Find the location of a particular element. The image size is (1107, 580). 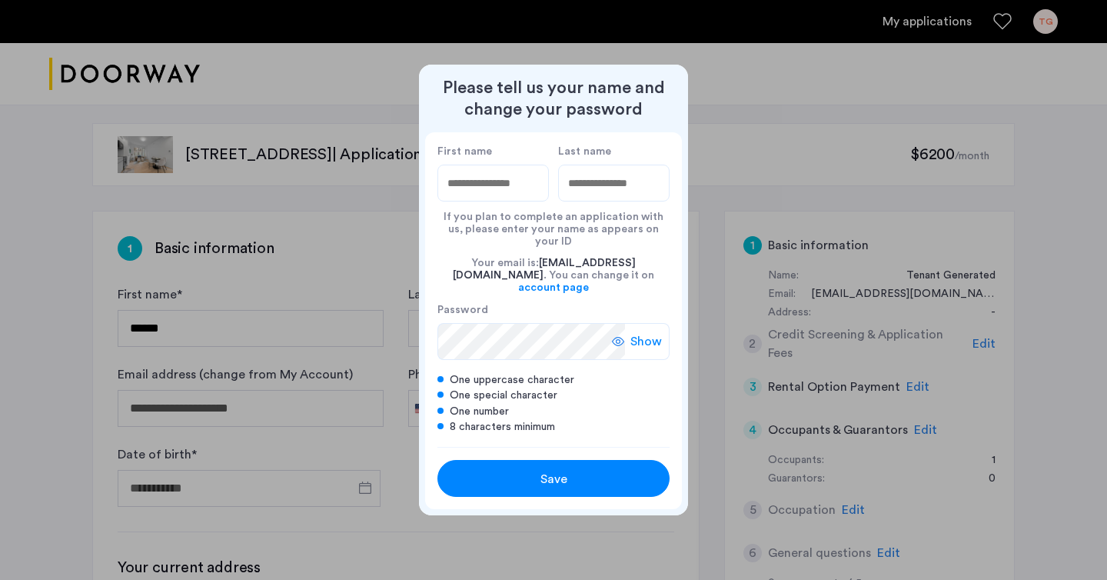

label: Last name is located at coordinates (614, 151).